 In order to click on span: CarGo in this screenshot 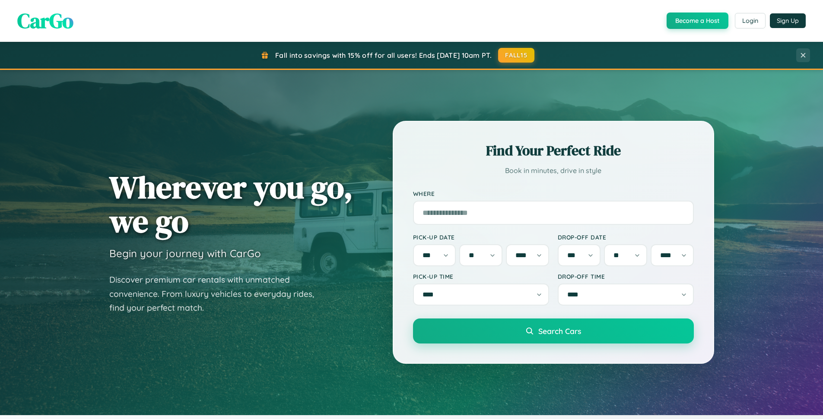, I will do `click(45, 21)`.